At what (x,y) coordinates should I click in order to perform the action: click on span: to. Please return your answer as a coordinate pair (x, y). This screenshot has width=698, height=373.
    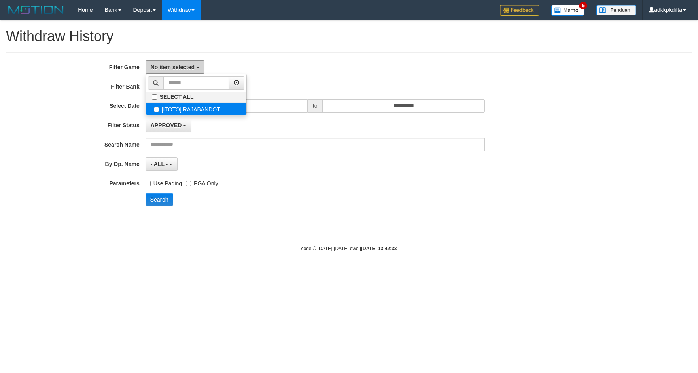
    Looking at the image, I should click on (315, 106).